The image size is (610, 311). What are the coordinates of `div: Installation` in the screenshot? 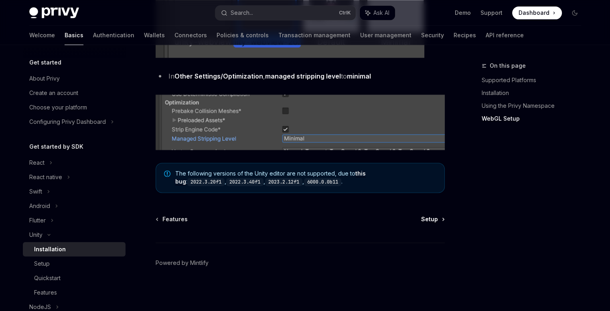 It's located at (50, 249).